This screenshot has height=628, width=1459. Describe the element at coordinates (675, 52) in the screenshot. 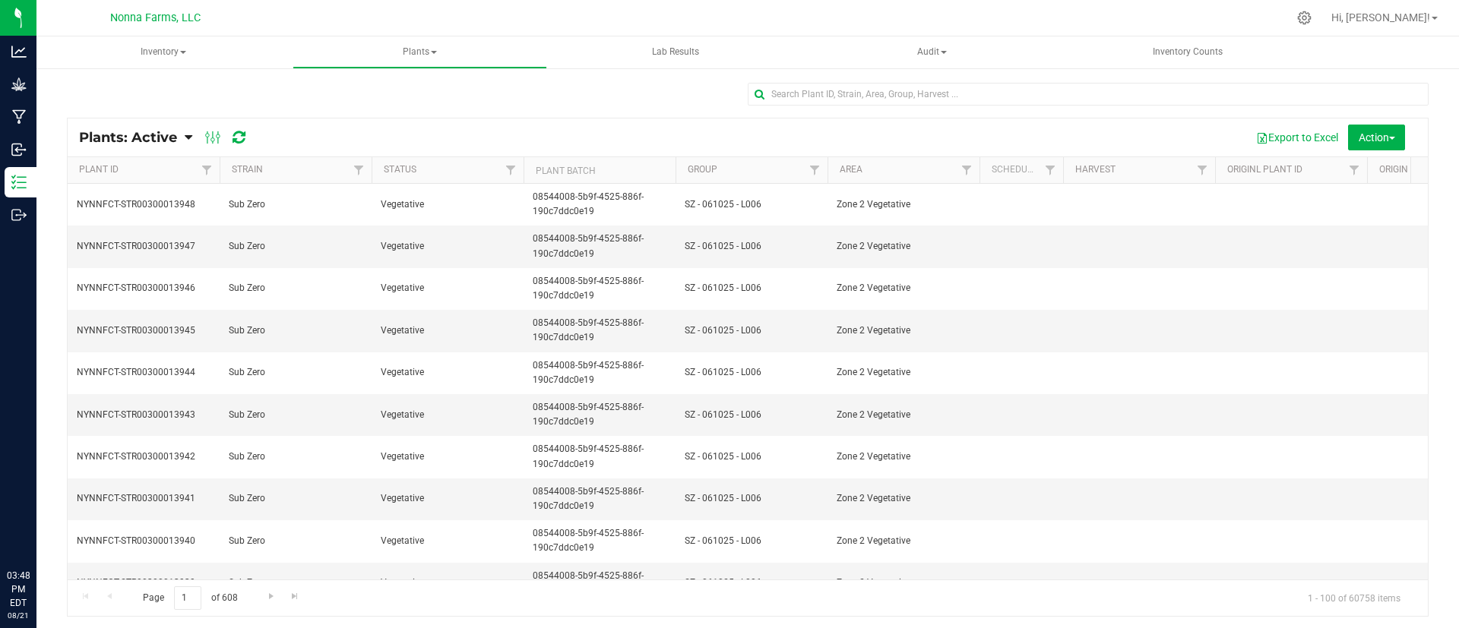

I see `a: Lab Results` at that location.